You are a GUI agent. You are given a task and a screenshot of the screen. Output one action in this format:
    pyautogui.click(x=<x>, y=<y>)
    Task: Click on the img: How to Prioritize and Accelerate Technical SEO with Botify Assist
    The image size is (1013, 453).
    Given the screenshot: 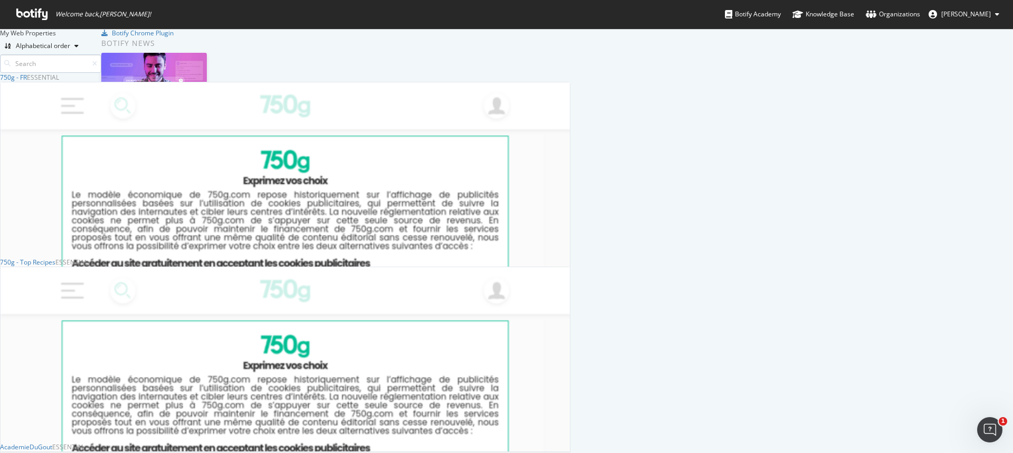 What is the action you would take?
    pyautogui.click(x=154, y=80)
    